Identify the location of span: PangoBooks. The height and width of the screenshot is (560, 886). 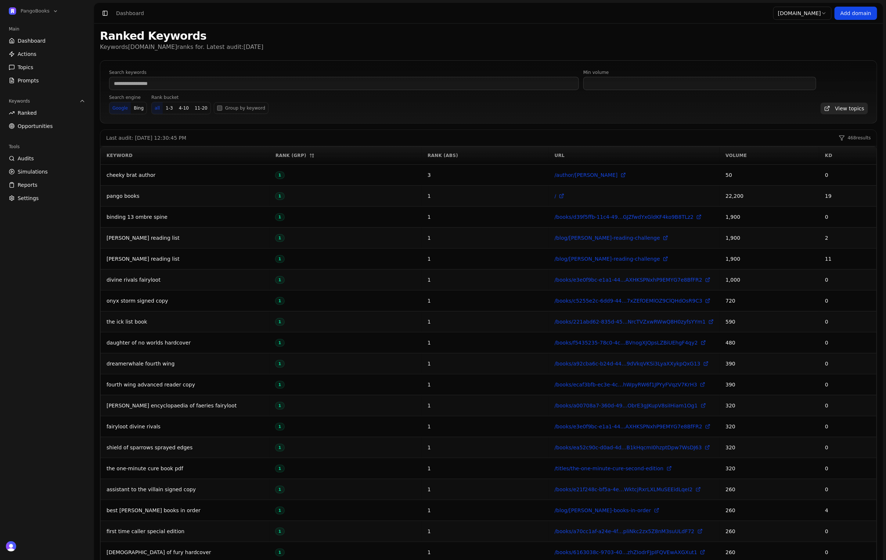
(35, 11).